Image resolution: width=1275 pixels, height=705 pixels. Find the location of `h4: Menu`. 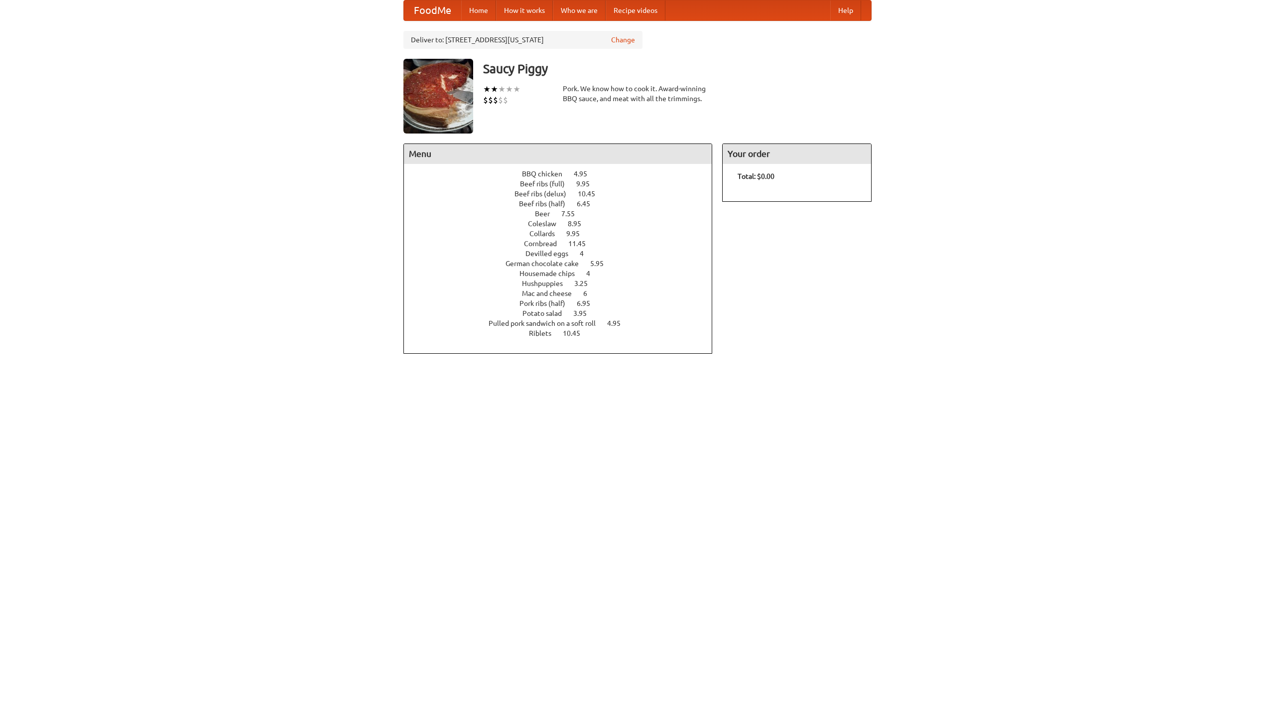

h4: Menu is located at coordinates (558, 154).